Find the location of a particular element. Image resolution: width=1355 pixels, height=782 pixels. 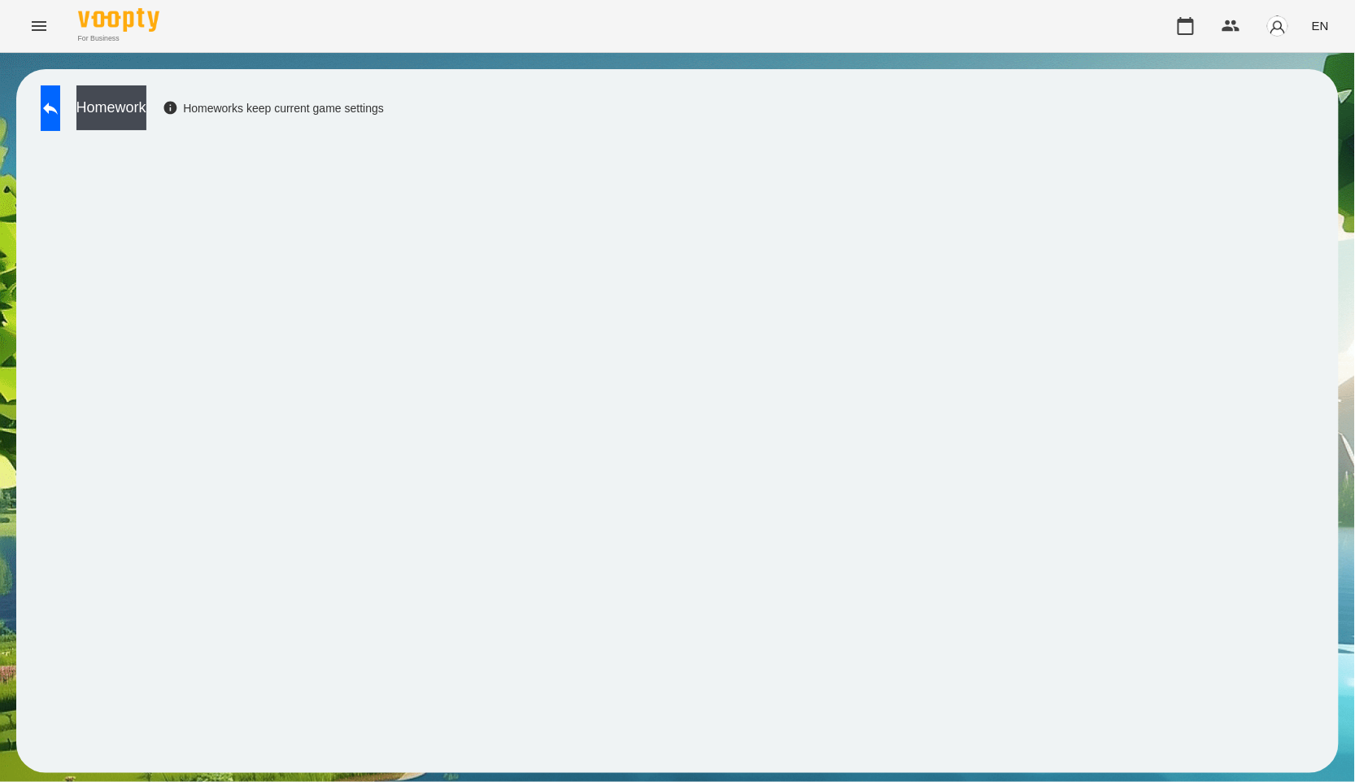

button: Menu is located at coordinates (39, 26).